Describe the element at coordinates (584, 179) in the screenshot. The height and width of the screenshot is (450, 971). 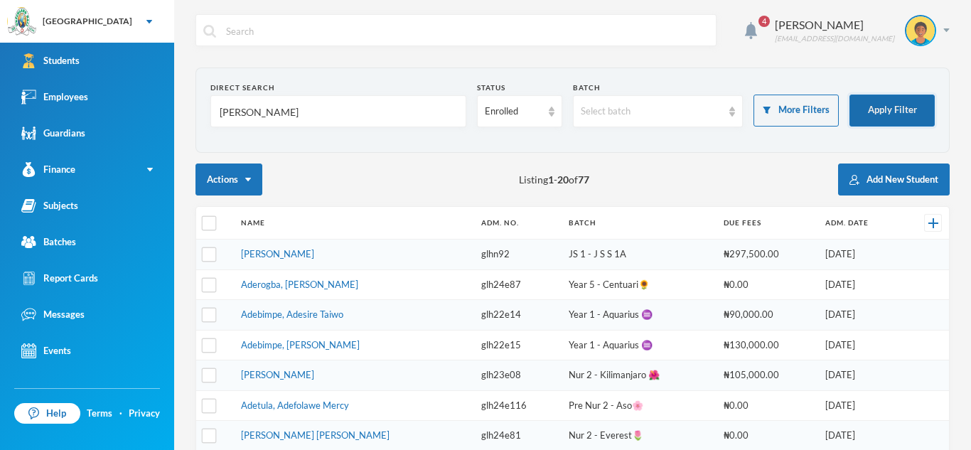
I see `b: 77` at that location.